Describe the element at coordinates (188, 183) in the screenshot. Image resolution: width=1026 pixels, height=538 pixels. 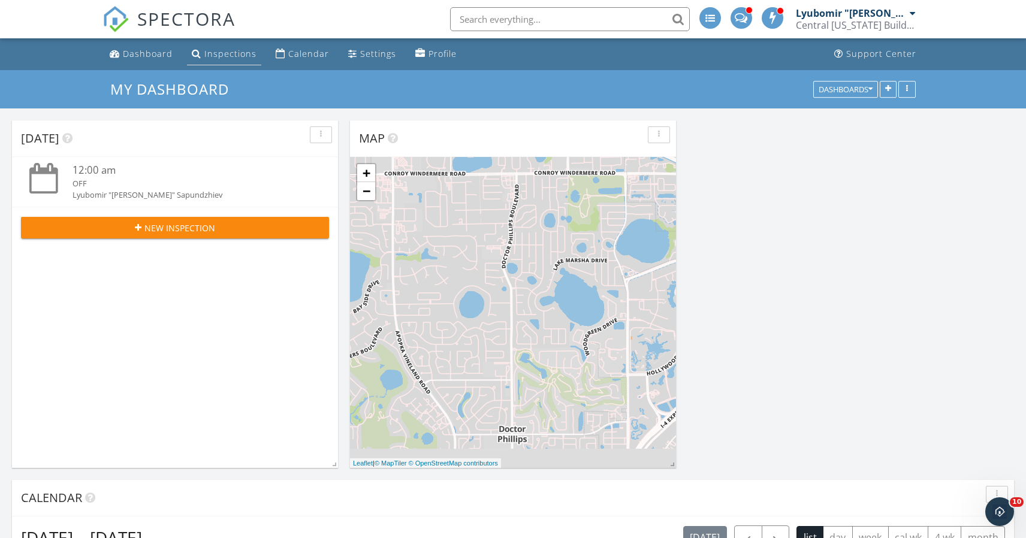
I see `div: OFF` at that location.